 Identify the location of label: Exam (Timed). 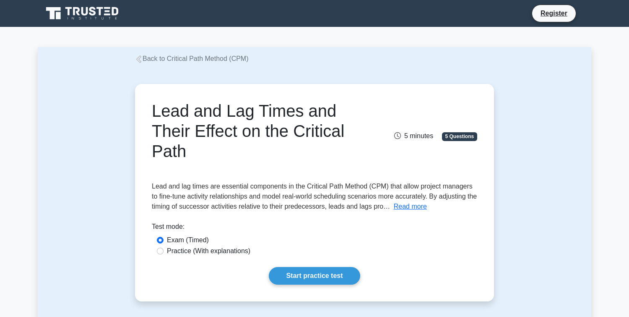
(188, 240).